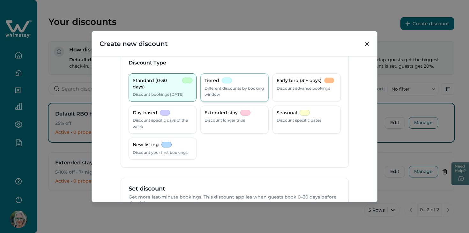  Describe the element at coordinates (225, 120) in the screenshot. I see `p: Discount longer trips` at that location.